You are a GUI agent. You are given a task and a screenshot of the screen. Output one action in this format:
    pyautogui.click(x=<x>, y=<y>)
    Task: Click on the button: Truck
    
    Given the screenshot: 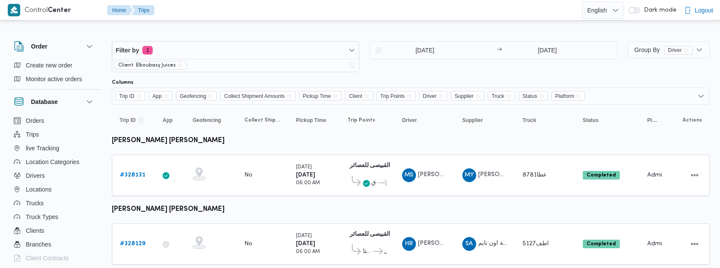 What is the action you would take?
    pyautogui.click(x=545, y=120)
    